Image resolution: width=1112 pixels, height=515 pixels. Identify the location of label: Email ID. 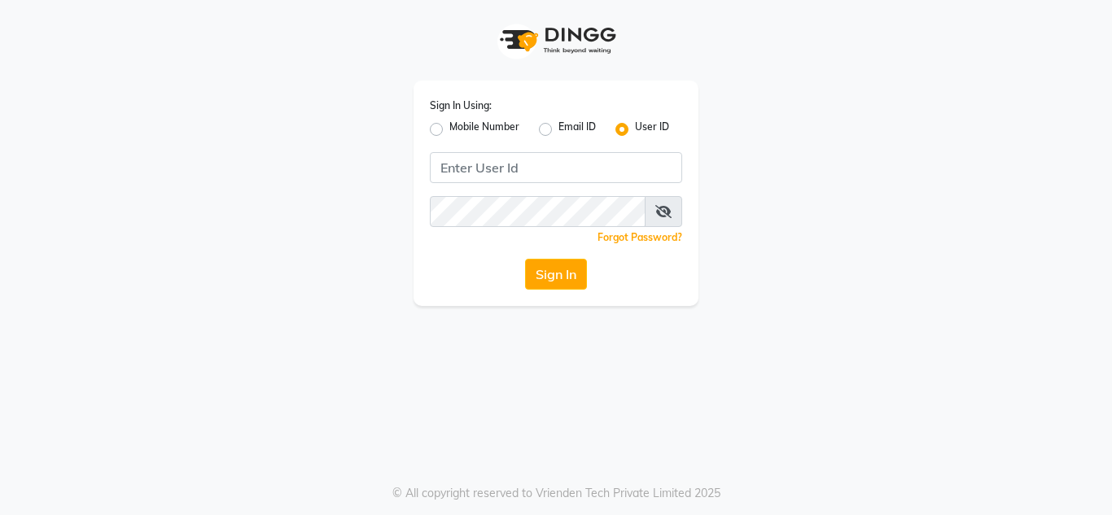
(577, 129).